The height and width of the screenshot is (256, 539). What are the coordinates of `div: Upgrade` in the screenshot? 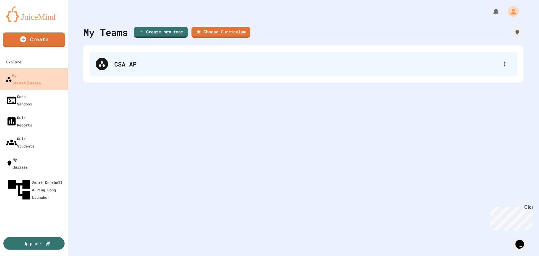 It's located at (32, 243).